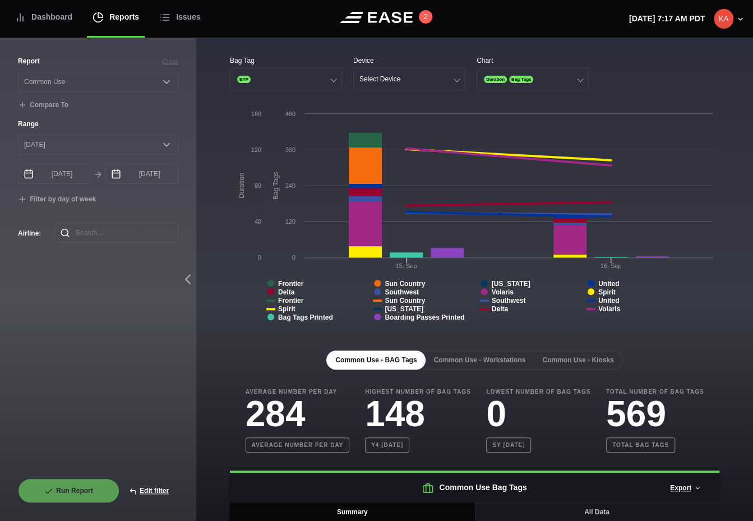  Describe the element at coordinates (291, 150) in the screenshot. I see `text: 360` at that location.